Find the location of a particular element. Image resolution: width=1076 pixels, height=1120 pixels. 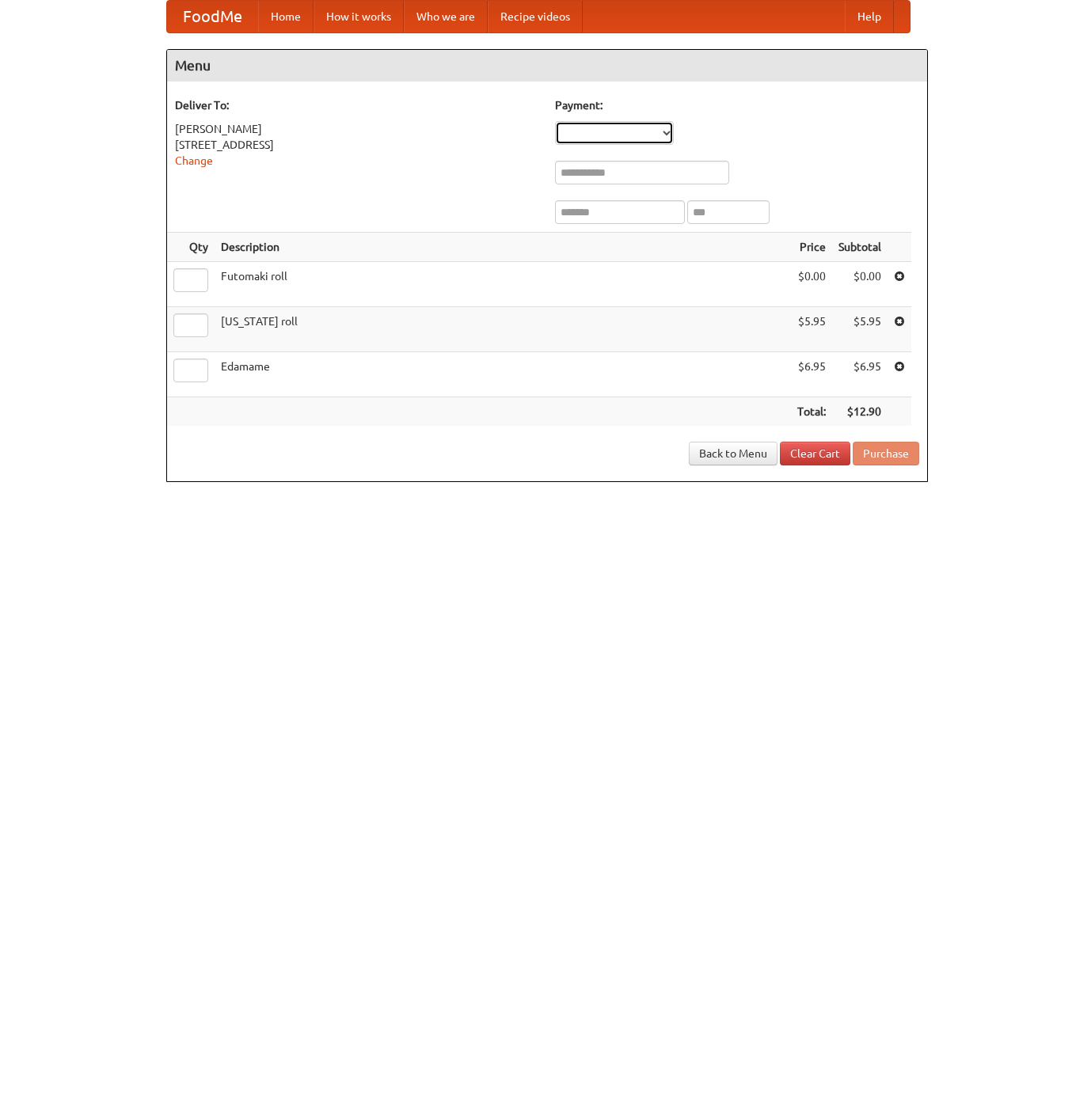

th: Total: is located at coordinates (811, 412).